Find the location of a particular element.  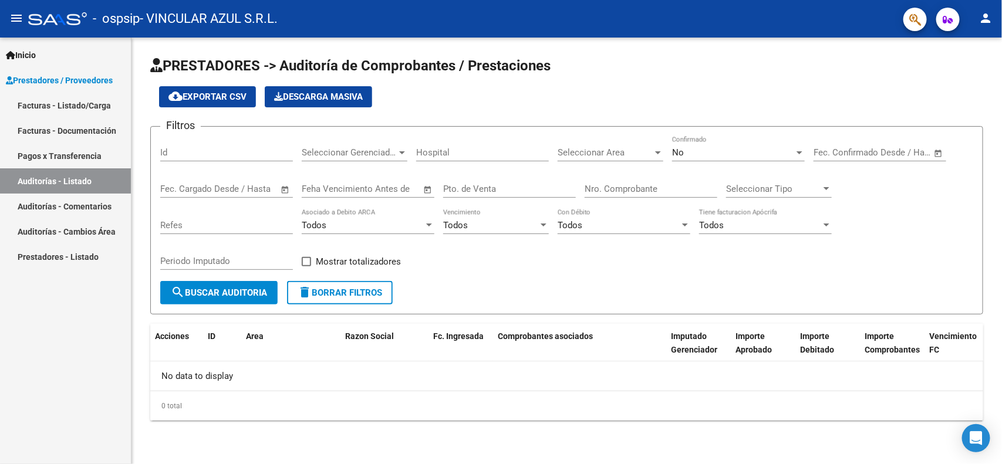

app-download-masive: Descarga masiva de comprobantes (adjuntos) is located at coordinates (318, 97).